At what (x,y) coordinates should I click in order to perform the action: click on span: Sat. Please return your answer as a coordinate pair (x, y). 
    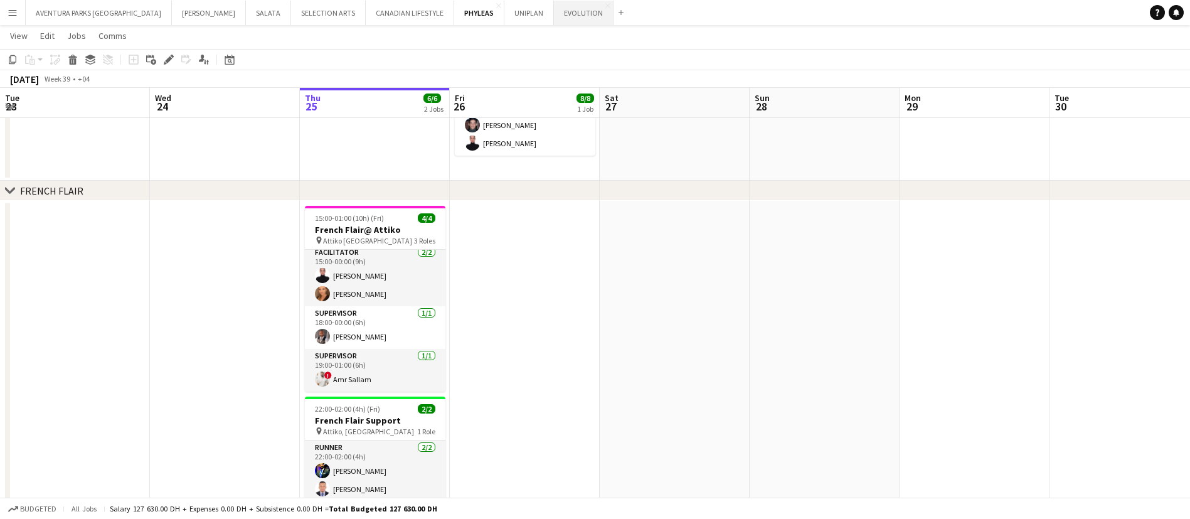
    Looking at the image, I should click on (612, 98).